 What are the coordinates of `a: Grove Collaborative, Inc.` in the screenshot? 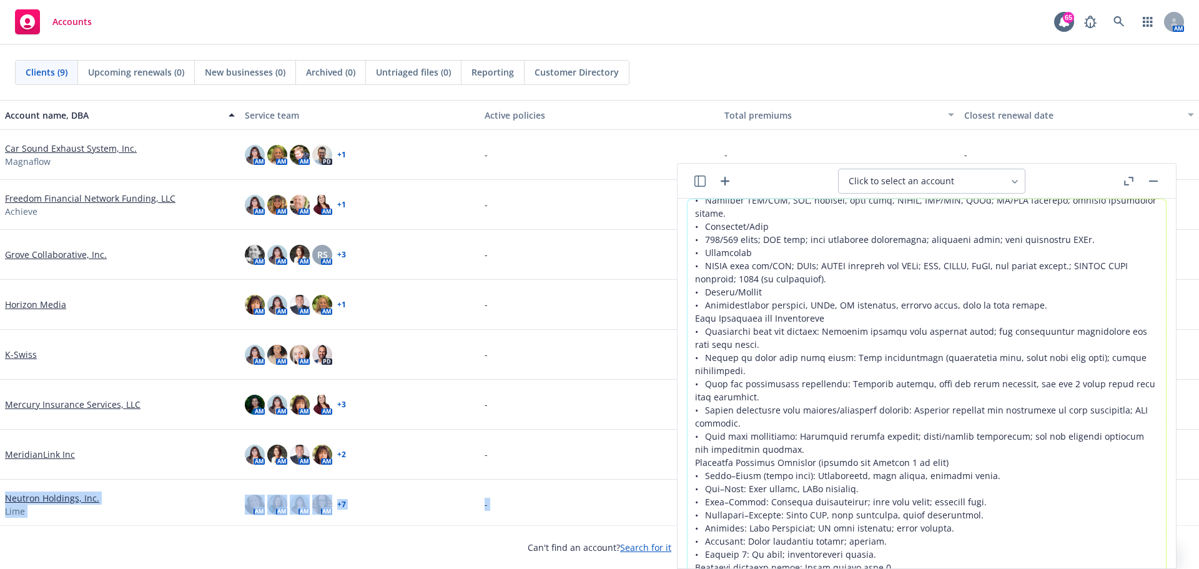 It's located at (56, 254).